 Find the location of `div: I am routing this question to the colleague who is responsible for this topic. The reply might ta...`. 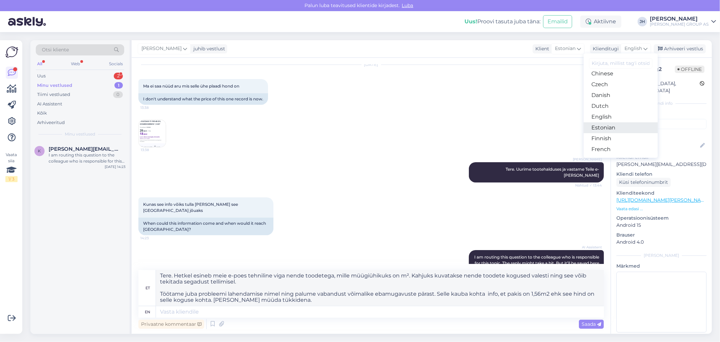

div: I am routing this question to the colleague who is responsible for this topic. The reply might ta... is located at coordinates (87, 158).